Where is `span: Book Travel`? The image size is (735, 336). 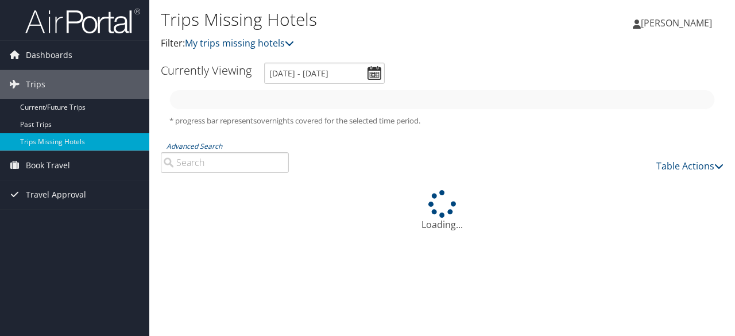 span: Book Travel is located at coordinates (48, 165).